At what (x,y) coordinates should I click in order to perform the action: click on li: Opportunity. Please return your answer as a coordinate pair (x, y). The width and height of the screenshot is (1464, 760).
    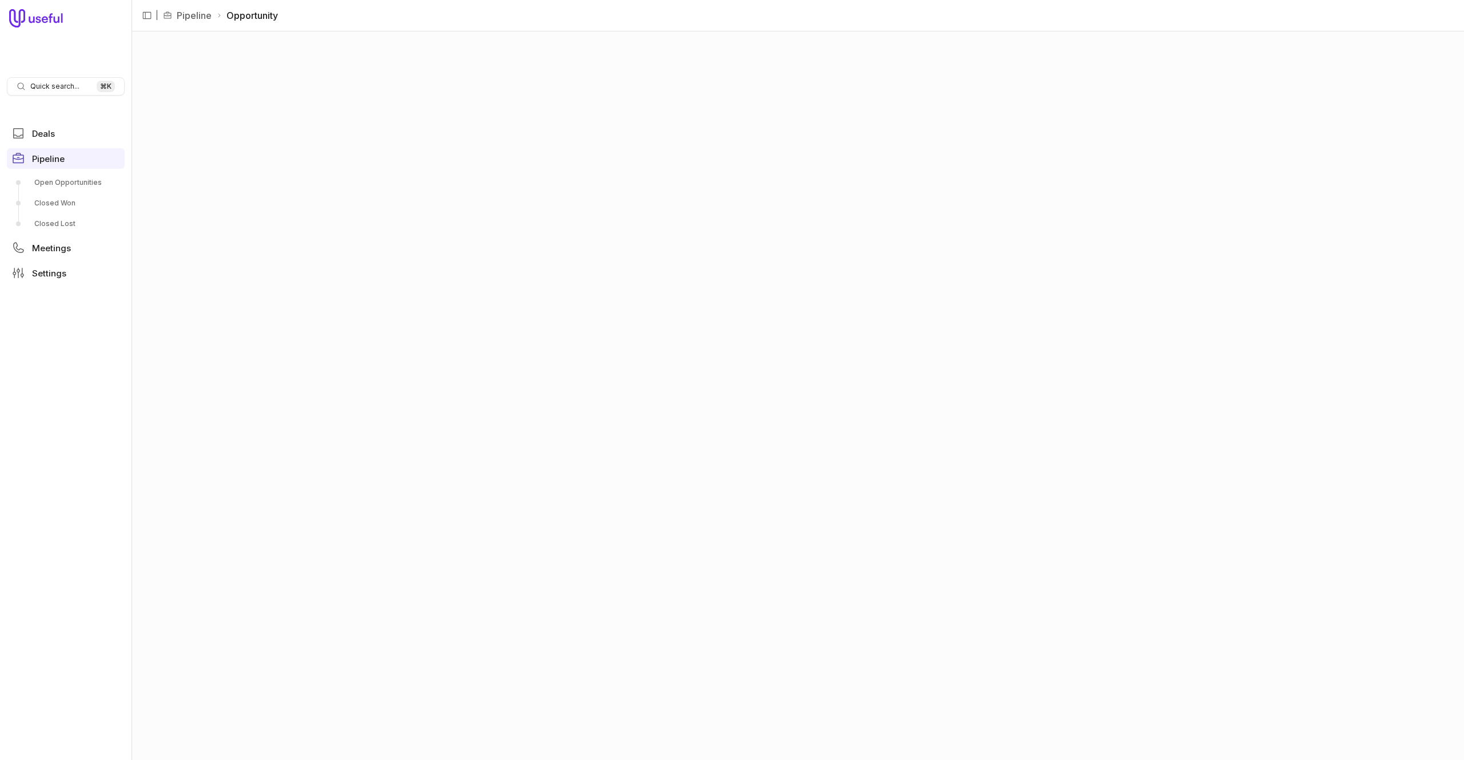
    Looking at the image, I should click on (247, 15).